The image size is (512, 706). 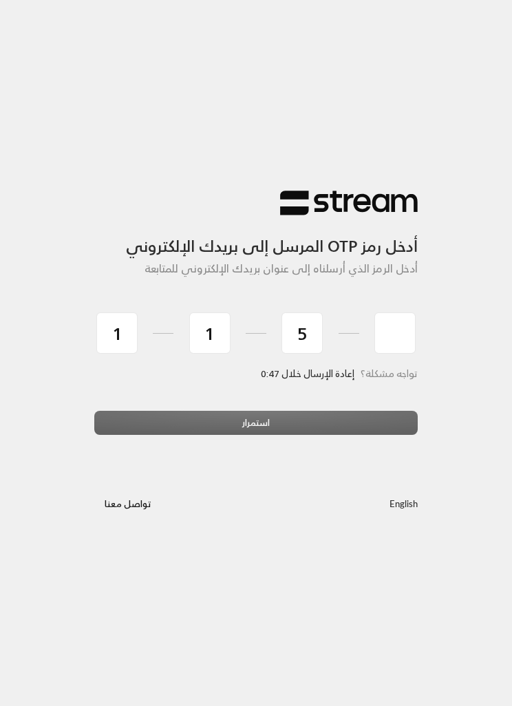 I want to click on h3: أدخل رمز OTP المرسل إلى بريدك الإلكتروني, so click(x=256, y=236).